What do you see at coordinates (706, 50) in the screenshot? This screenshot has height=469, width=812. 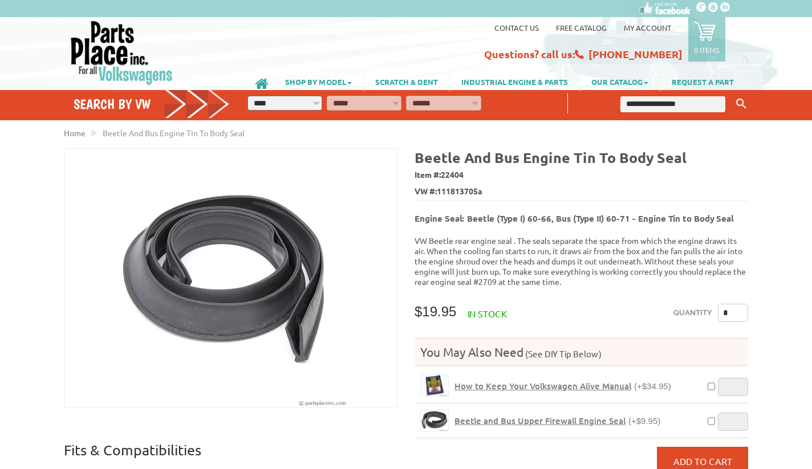 I see `p: 0 items` at bounding box center [706, 50].